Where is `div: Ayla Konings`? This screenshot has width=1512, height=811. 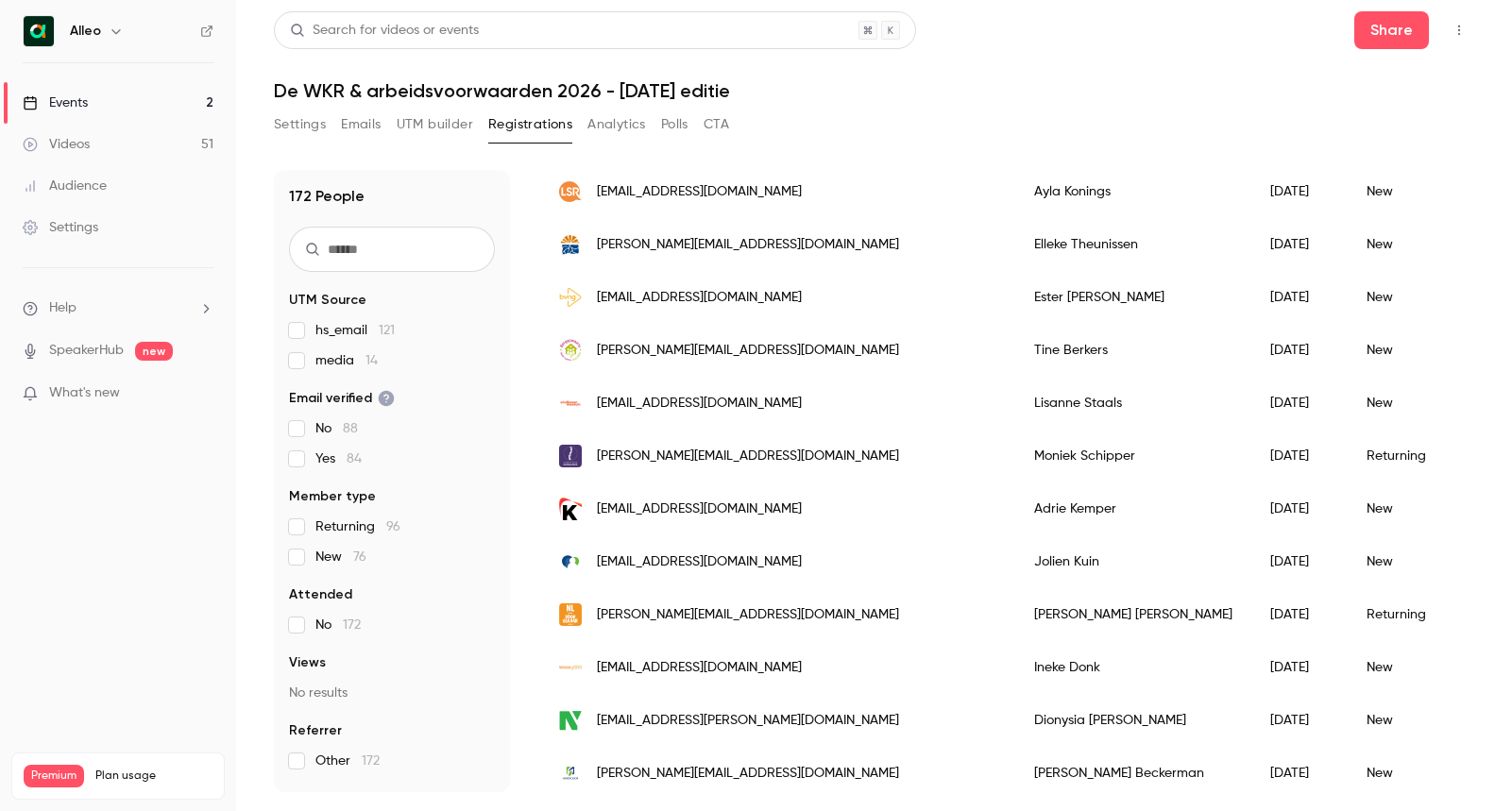
div: Ayla Konings is located at coordinates (1134, 192).